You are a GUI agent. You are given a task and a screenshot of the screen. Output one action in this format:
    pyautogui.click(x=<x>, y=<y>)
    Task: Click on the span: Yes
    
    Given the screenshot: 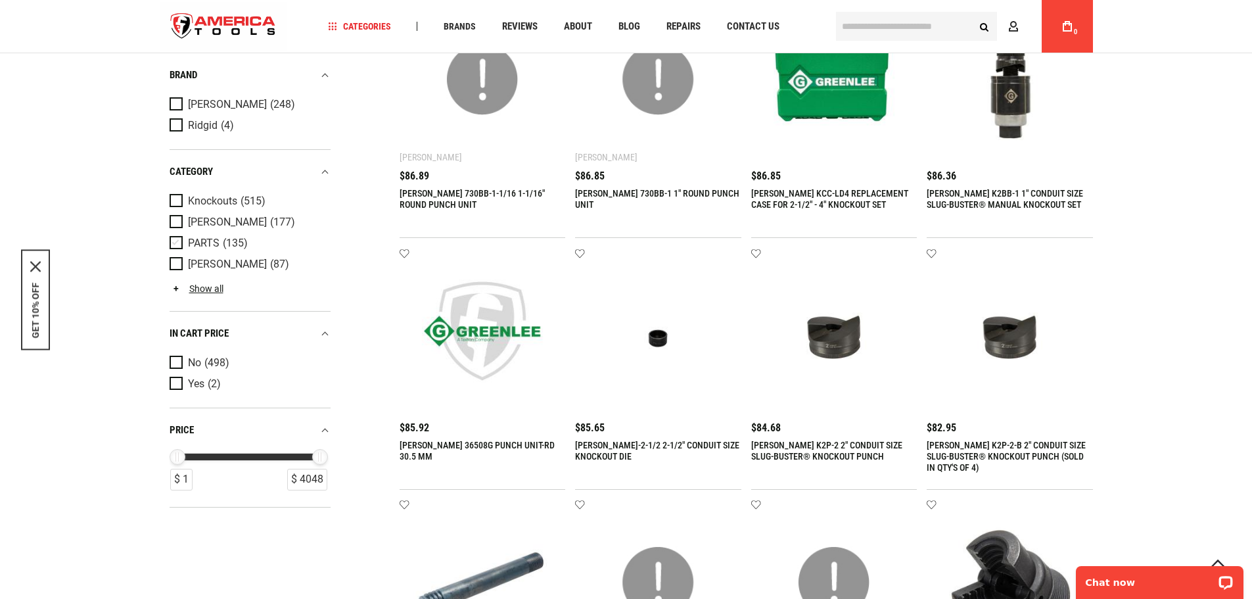 What is the action you would take?
    pyautogui.click(x=196, y=384)
    